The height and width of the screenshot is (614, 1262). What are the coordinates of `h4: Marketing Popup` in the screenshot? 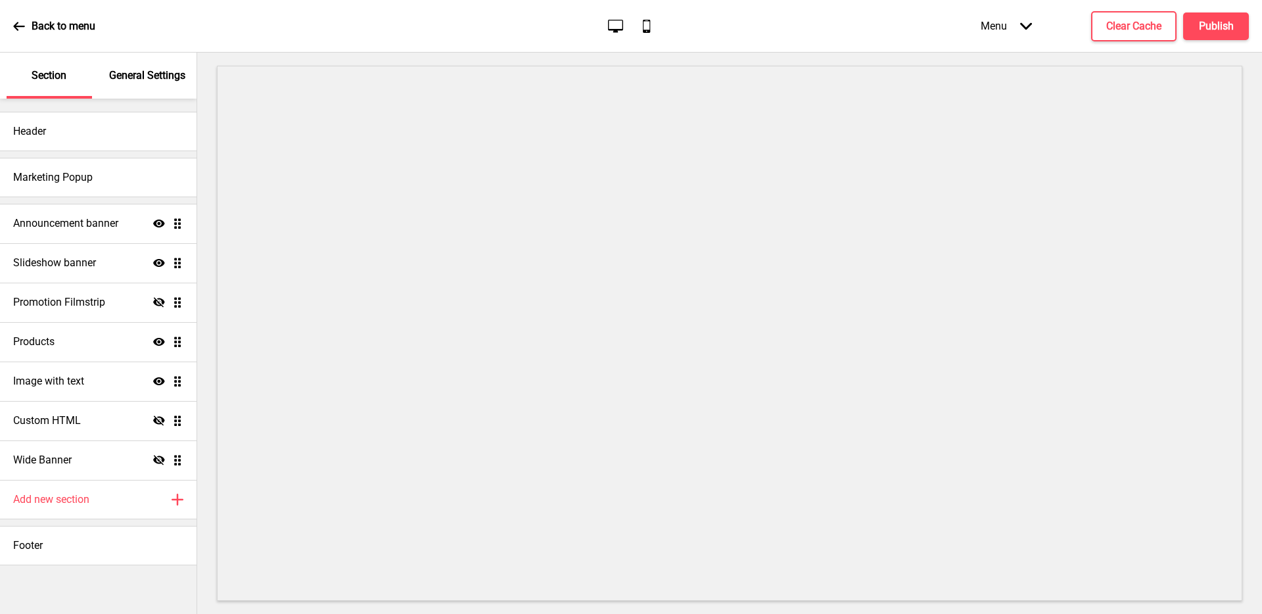 It's located at (53, 178).